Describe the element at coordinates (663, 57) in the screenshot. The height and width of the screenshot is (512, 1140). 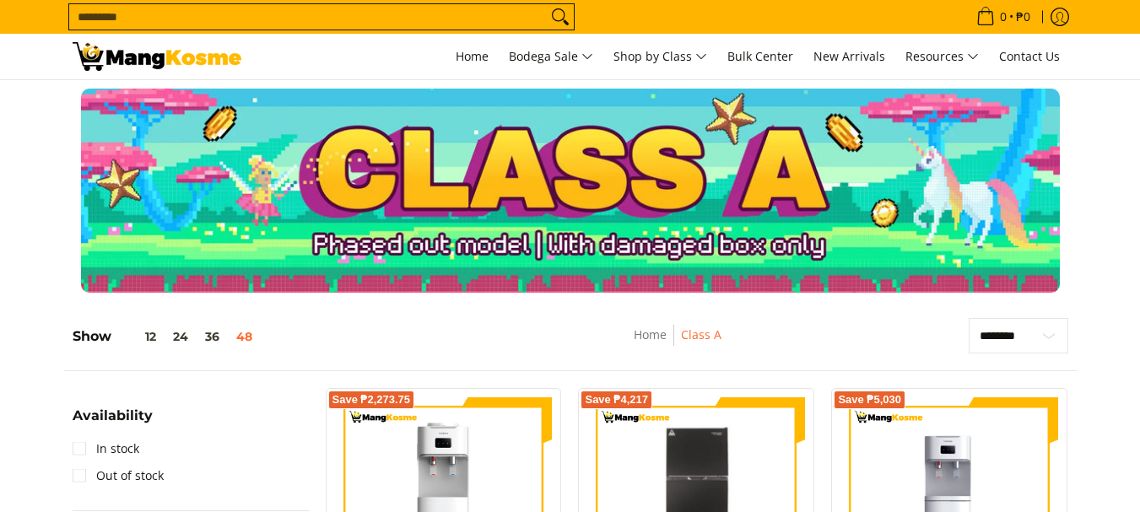
I see `nav: Main Menu` at that location.